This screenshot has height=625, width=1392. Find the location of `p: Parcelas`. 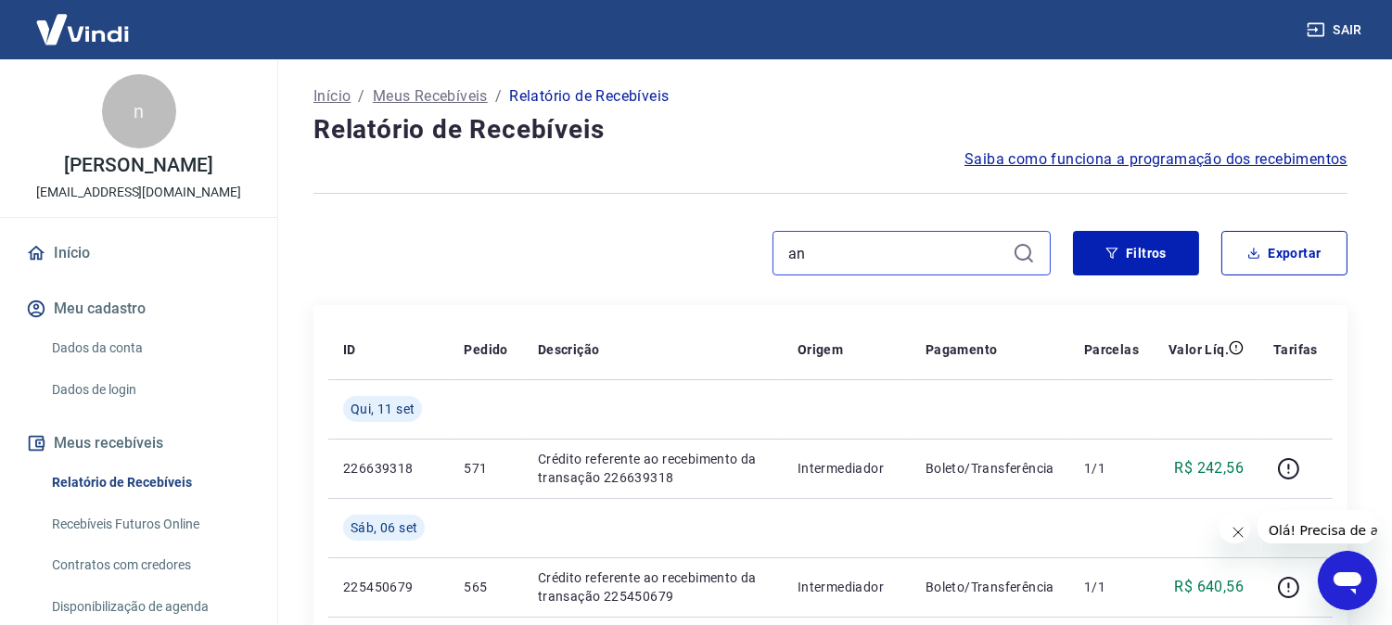

p: Parcelas is located at coordinates (1111, 350).